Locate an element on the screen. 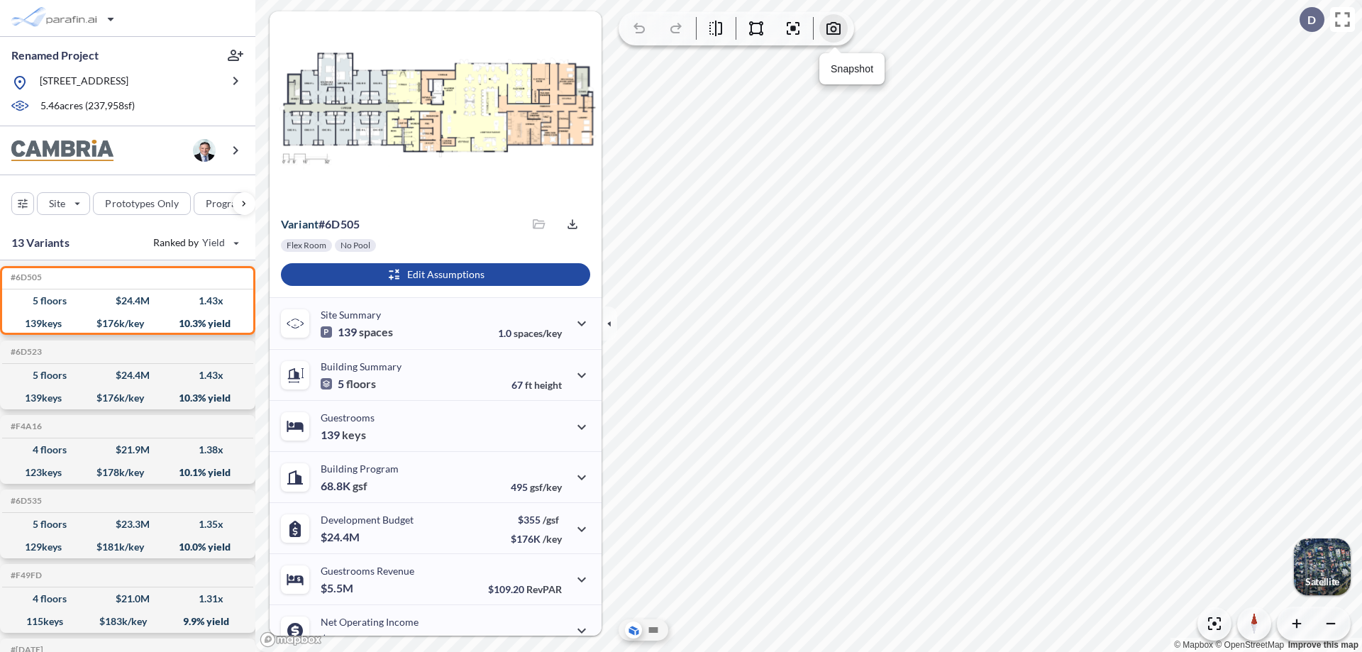  button: Switcher ImageSatellite is located at coordinates (1322, 567).